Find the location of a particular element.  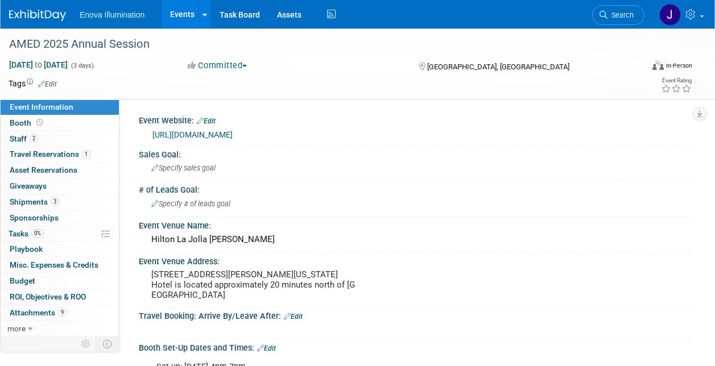

td: Tags is located at coordinates (32, 84).